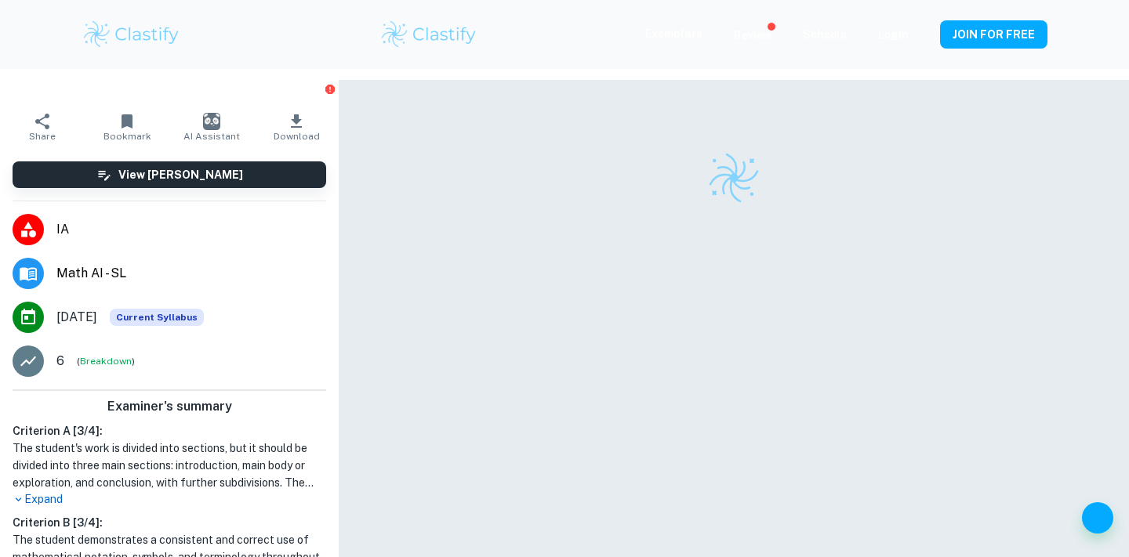 The image size is (1129, 557). I want to click on p: Review, so click(752, 35).